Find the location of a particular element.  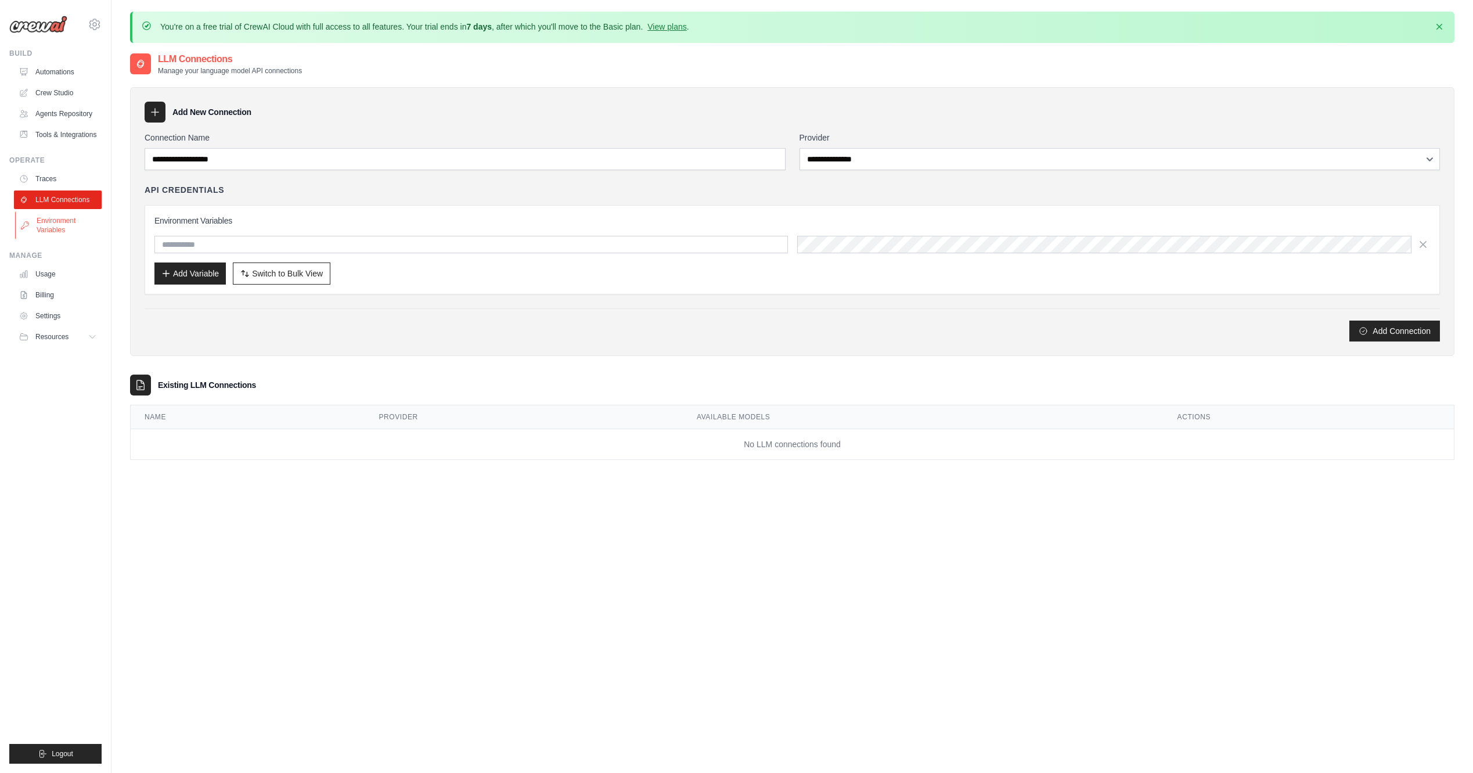

h3: Add New Connection is located at coordinates (212, 112).